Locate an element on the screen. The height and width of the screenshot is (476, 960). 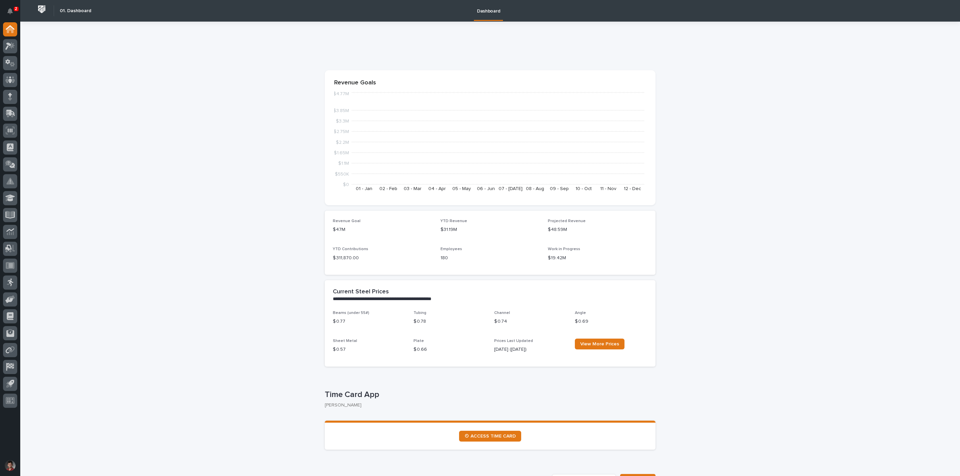
h2: Current Steel Prices is located at coordinates (361, 292).